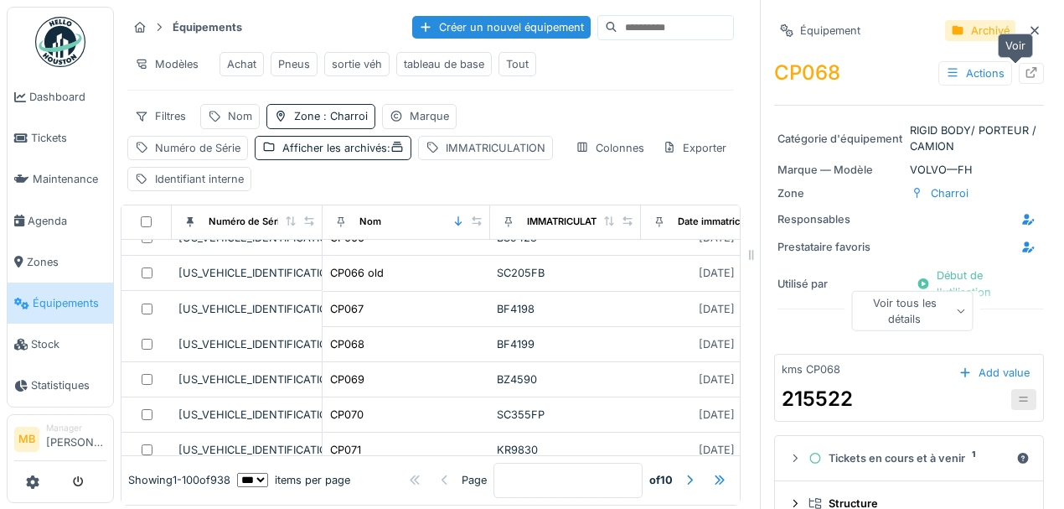 This screenshot has width=1064, height=509. What do you see at coordinates (357, 64) in the screenshot?
I see `div: sortie véh` at bounding box center [357, 64].